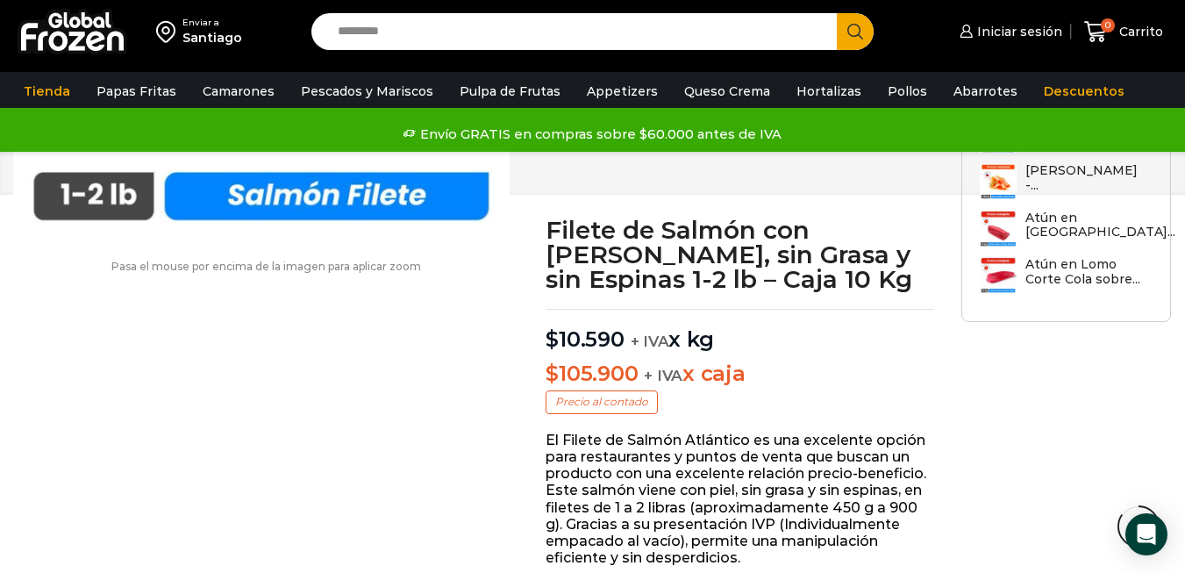  Describe the element at coordinates (829, 91) in the screenshot. I see `a: Hortalizas` at that location.